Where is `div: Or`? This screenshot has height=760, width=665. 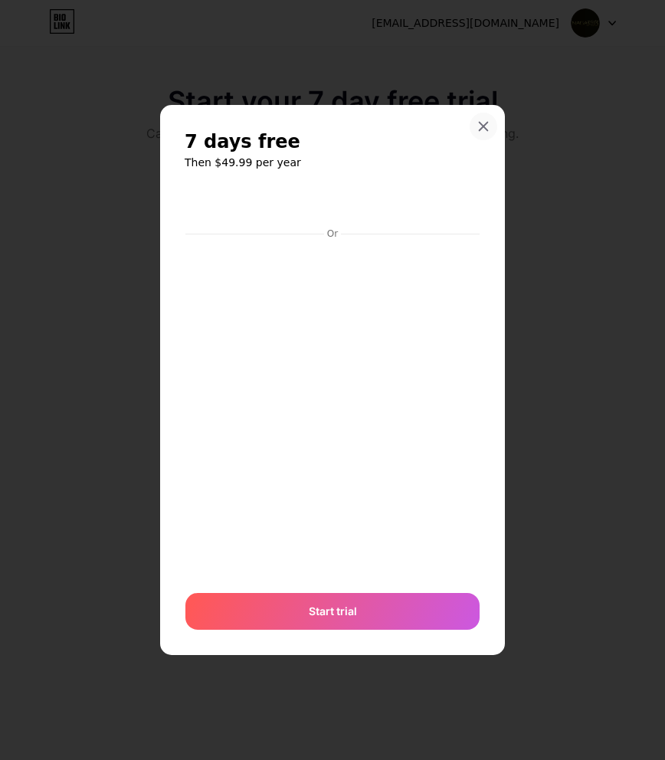
div: Or is located at coordinates (333, 234).